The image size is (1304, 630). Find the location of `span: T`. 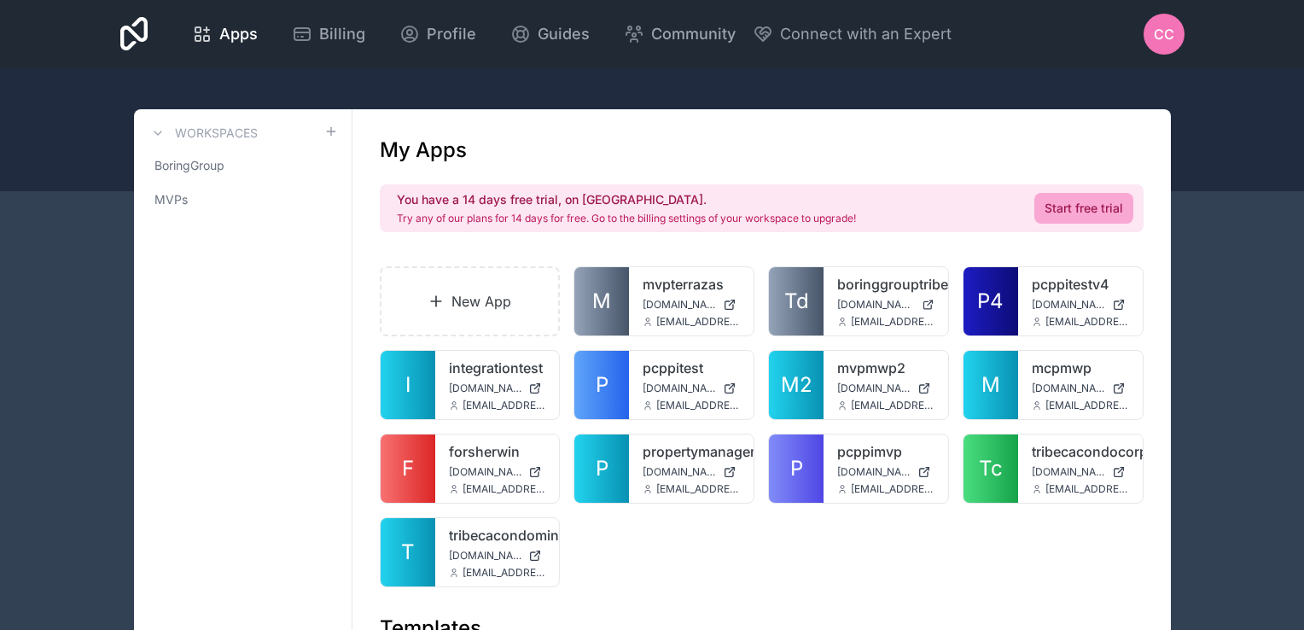

span: T is located at coordinates (408, 552).